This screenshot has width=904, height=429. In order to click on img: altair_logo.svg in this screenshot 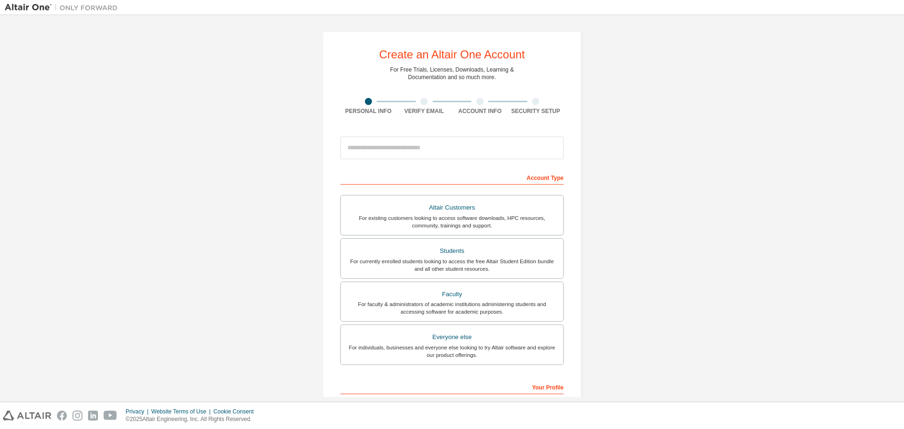, I will do `click(27, 415)`.